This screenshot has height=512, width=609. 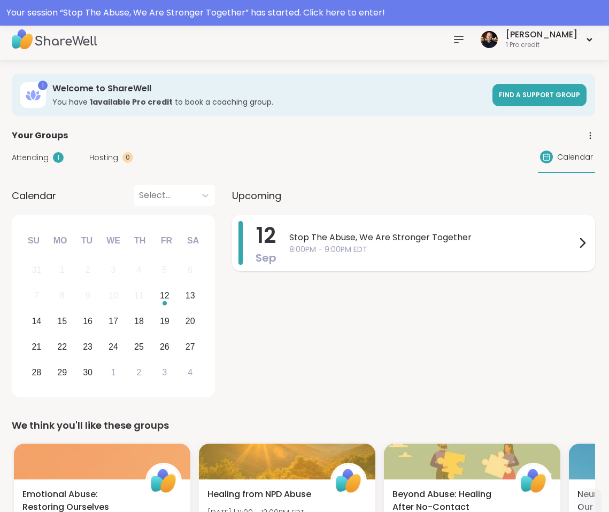 What do you see at coordinates (36, 372) in the screenshot?
I see `div: Choose Sunday, September 28th, 2025` at bounding box center [36, 372].